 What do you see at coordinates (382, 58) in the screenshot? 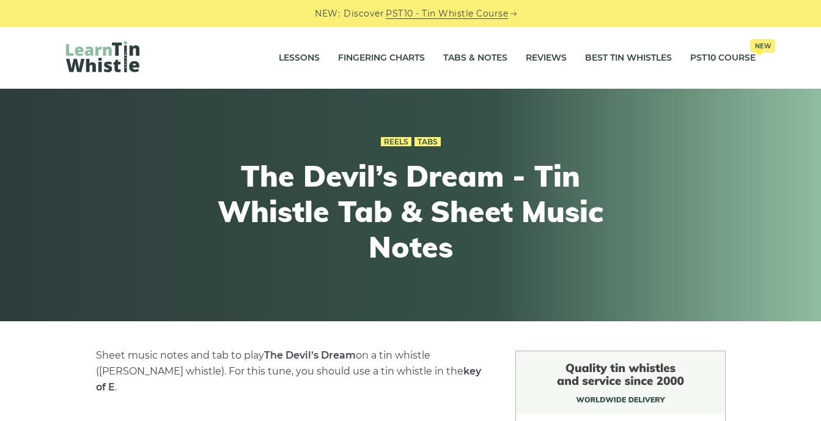
I see `a: Fingering Charts` at bounding box center [382, 58].